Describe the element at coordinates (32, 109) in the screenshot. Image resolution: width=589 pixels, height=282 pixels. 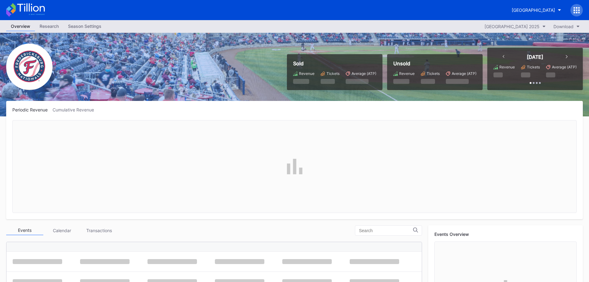
I see `div: Periodic Revenue` at that location.